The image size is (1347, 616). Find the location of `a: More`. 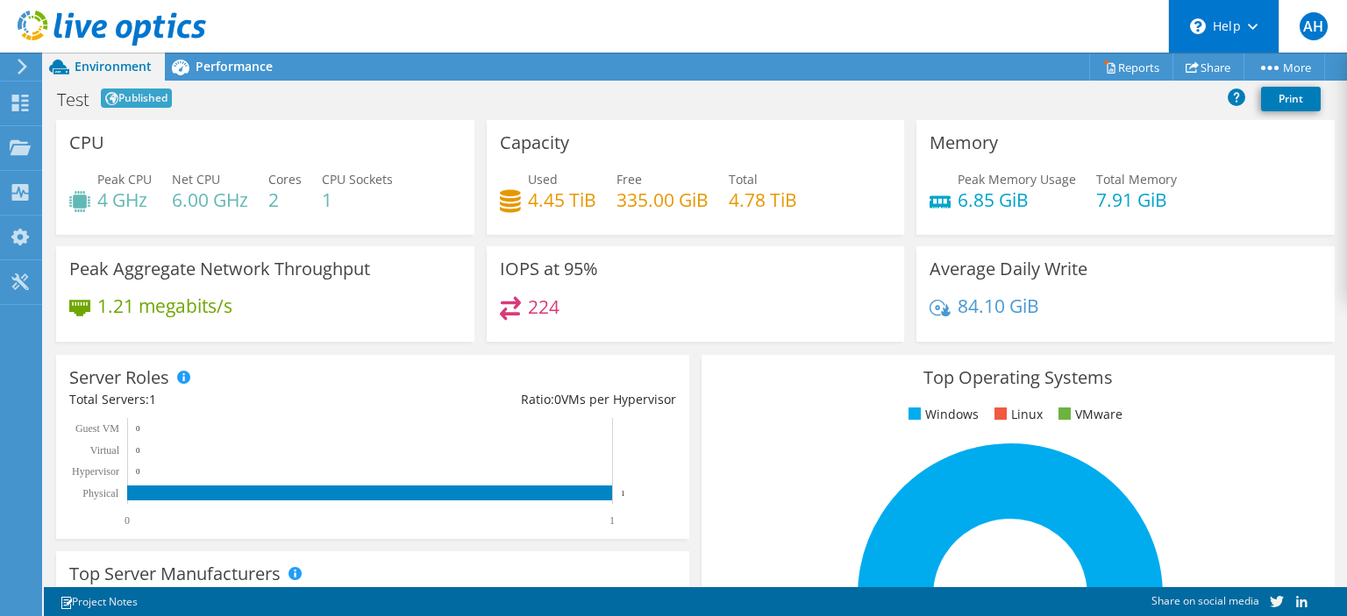

a: More is located at coordinates (1283, 67).